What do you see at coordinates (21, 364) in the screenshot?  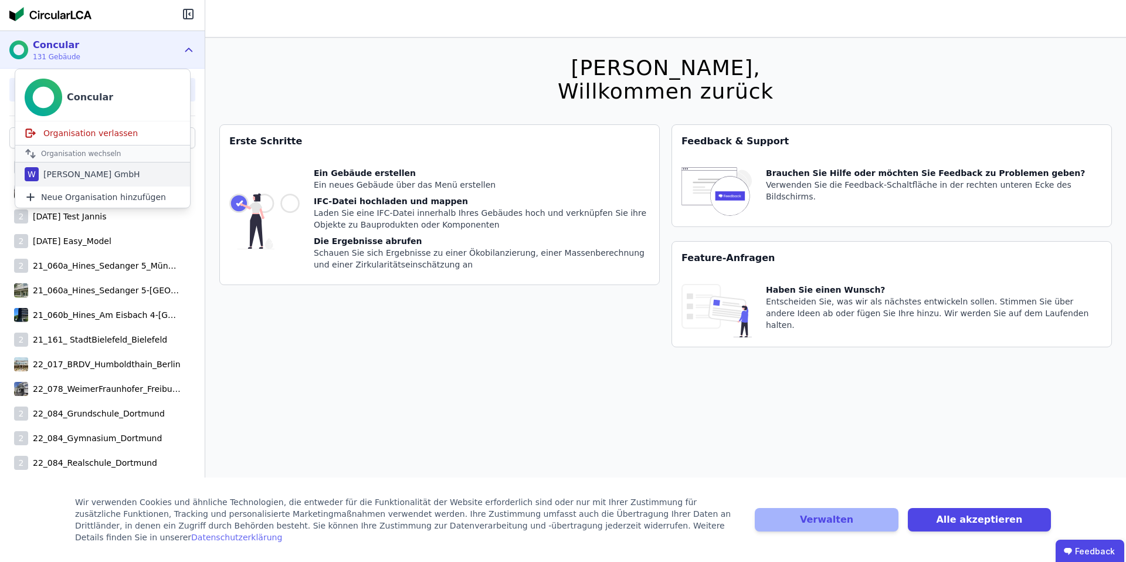 I see `img: 22_017_BRDV_Humboldthain_Berlin` at bounding box center [21, 364].